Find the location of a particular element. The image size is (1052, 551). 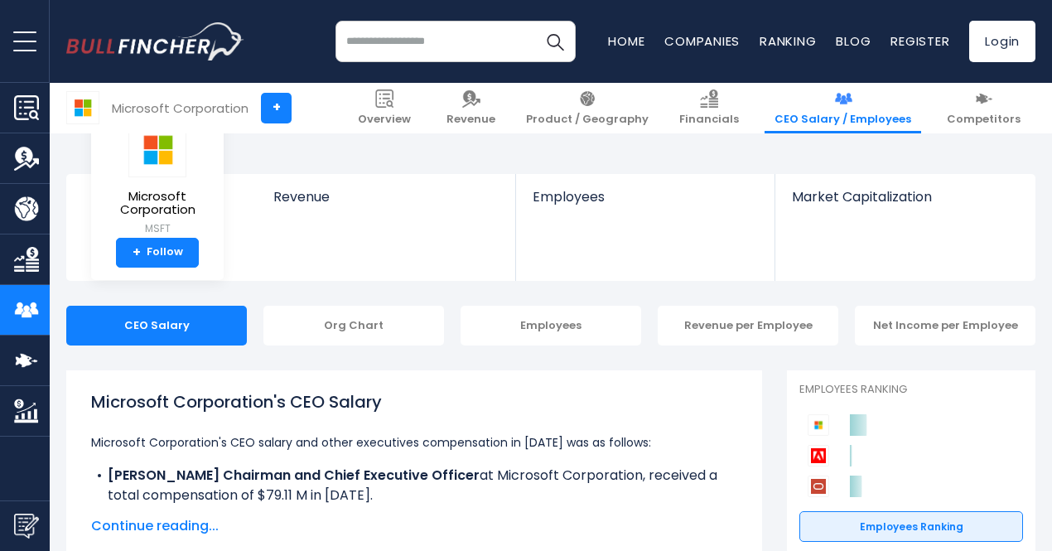

span: Product / Geography is located at coordinates (588, 119).